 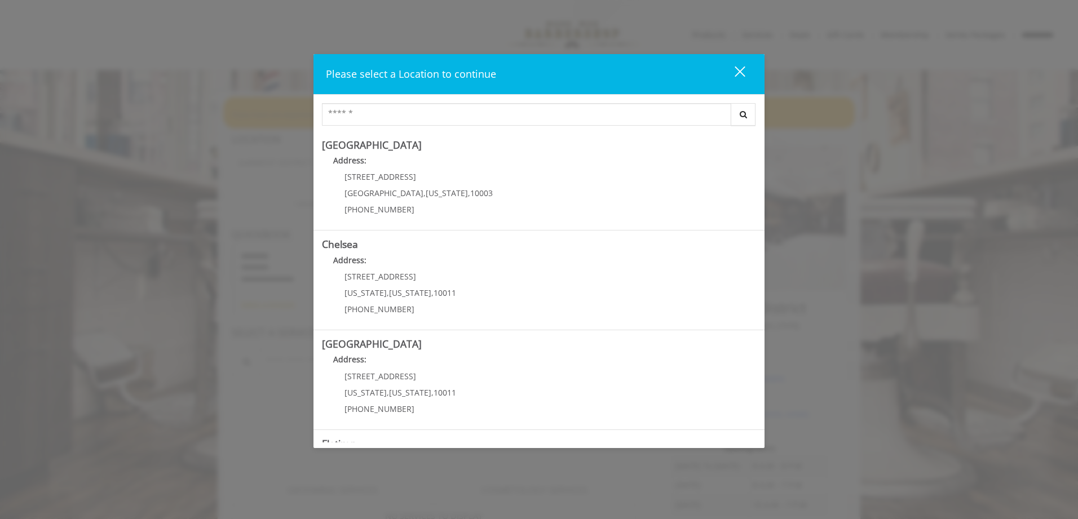 I want to click on span: Please select a Location to continue, so click(x=411, y=74).